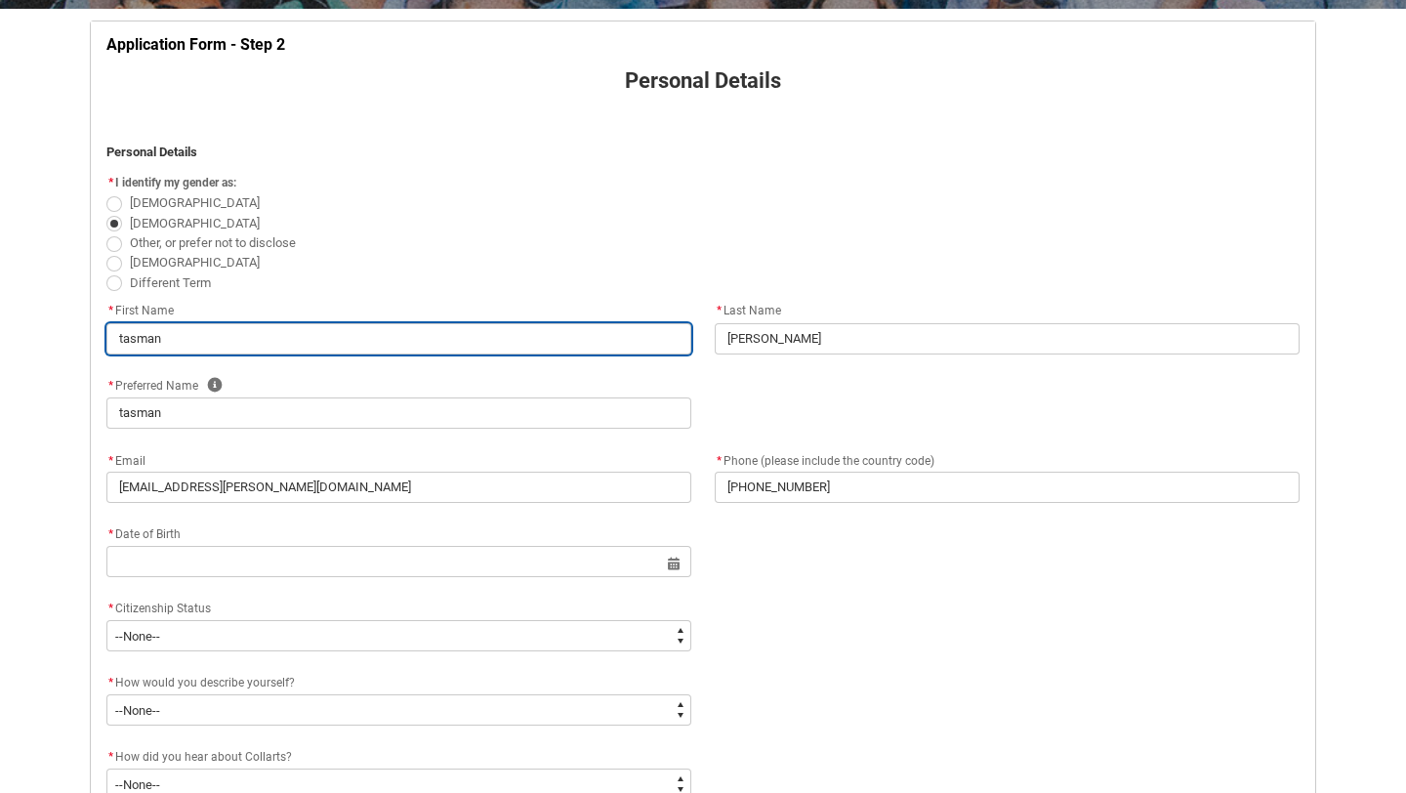 The height and width of the screenshot is (793, 1406). I want to click on span: Other, or prefer not to disclose, so click(213, 242).